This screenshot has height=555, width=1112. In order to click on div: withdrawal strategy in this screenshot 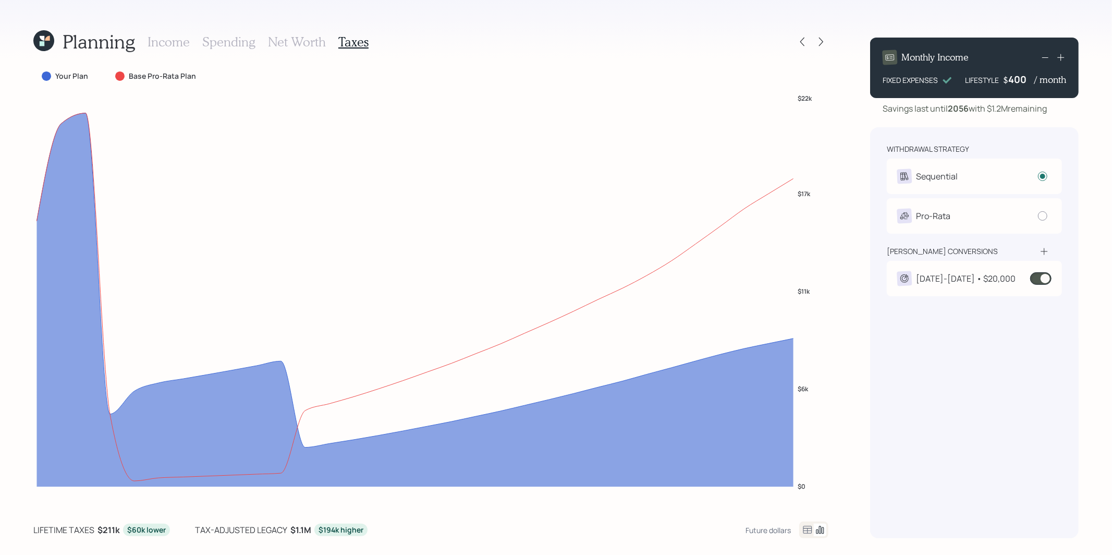, I will do `click(928, 149)`.